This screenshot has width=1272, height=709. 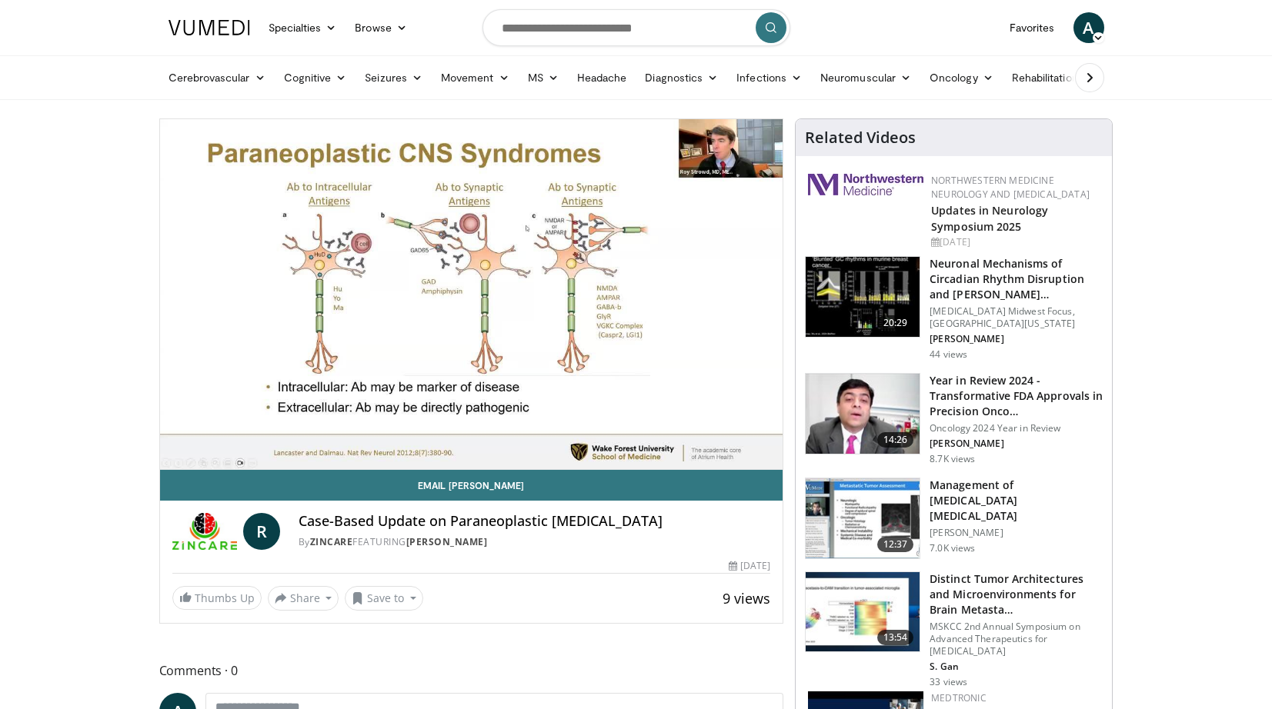 I want to click on a: Browse, so click(x=381, y=28).